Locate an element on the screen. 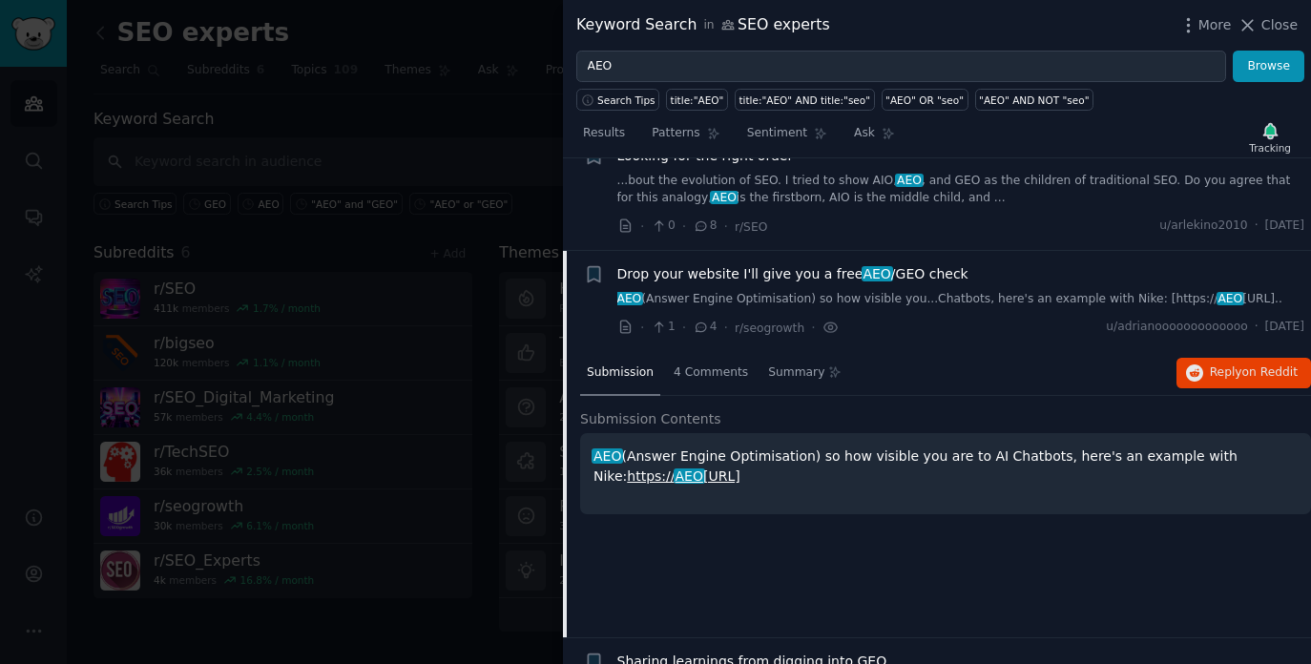  span: Submission Contents is located at coordinates (651, 419).